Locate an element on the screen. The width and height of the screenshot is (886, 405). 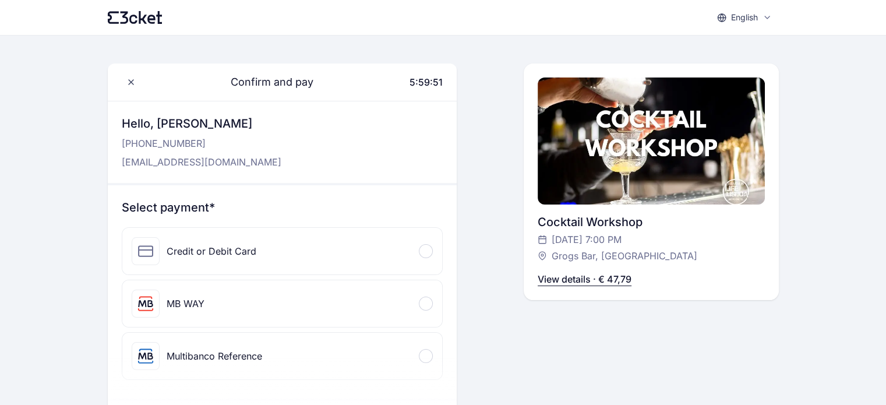
h3: Select payment* is located at coordinates (282, 207).